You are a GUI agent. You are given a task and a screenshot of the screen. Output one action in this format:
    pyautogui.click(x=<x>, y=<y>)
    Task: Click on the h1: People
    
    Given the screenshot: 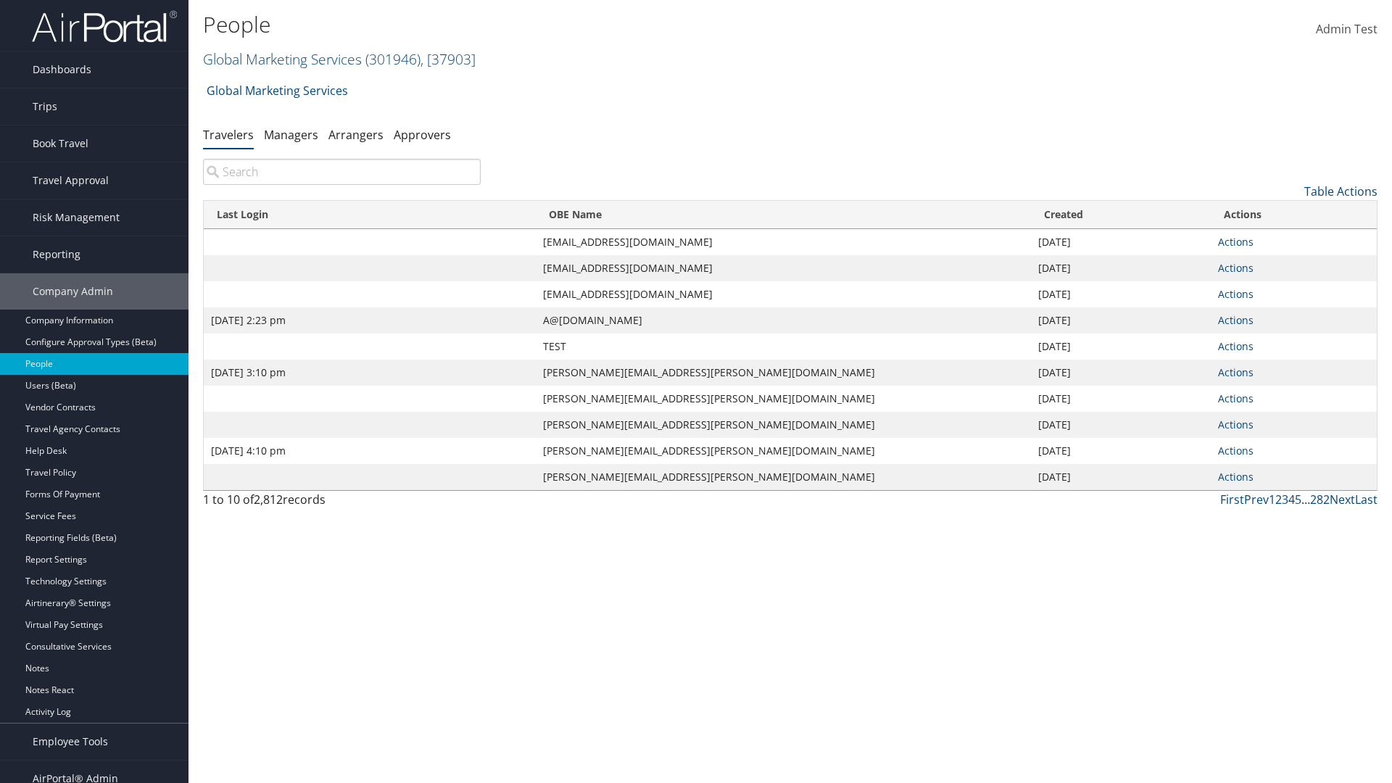 What is the action you would take?
    pyautogui.click(x=594, y=25)
    